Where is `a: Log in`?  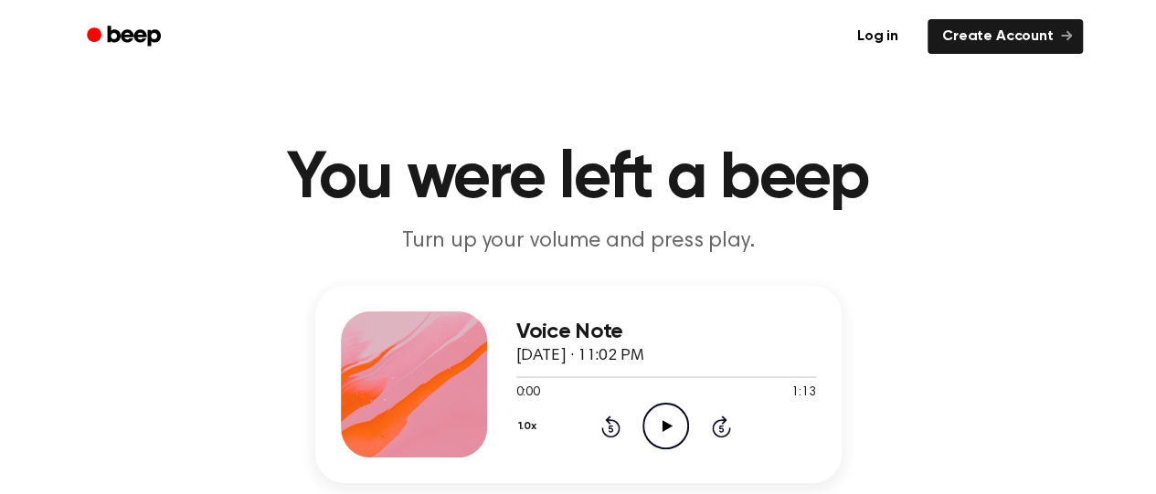 a: Log in is located at coordinates (877, 37).